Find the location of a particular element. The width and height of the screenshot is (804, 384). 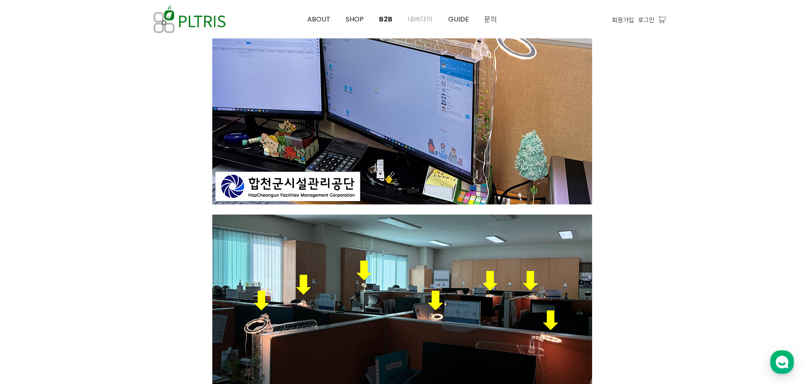

span: 회원가입 is located at coordinates (623, 20).